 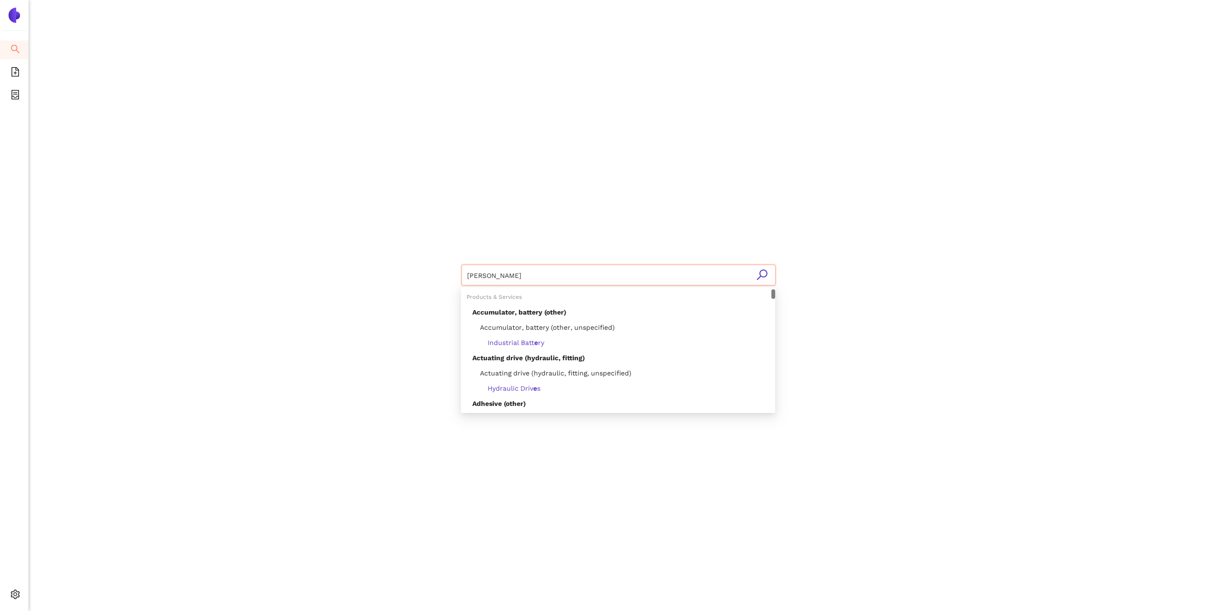 I want to click on span: Industrial Batt ry, so click(x=516, y=343).